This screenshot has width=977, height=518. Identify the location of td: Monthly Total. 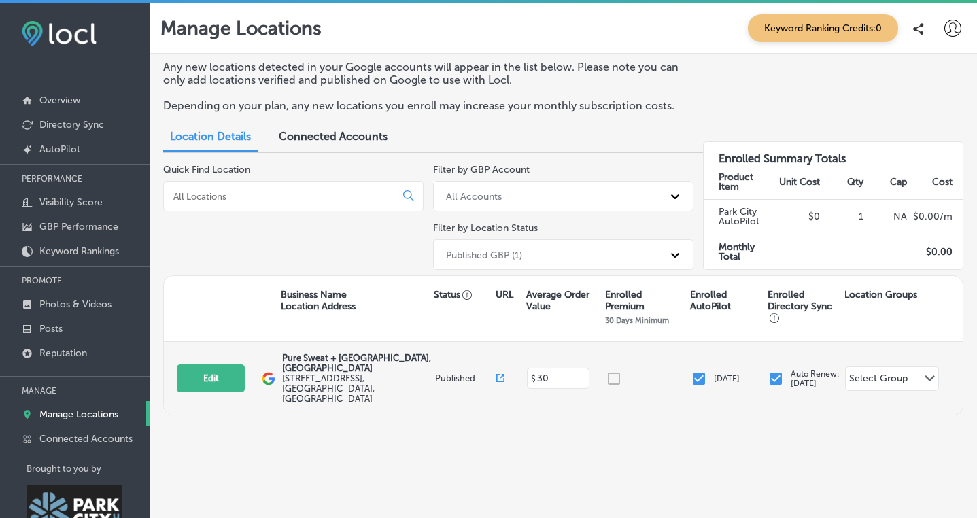
(740, 252).